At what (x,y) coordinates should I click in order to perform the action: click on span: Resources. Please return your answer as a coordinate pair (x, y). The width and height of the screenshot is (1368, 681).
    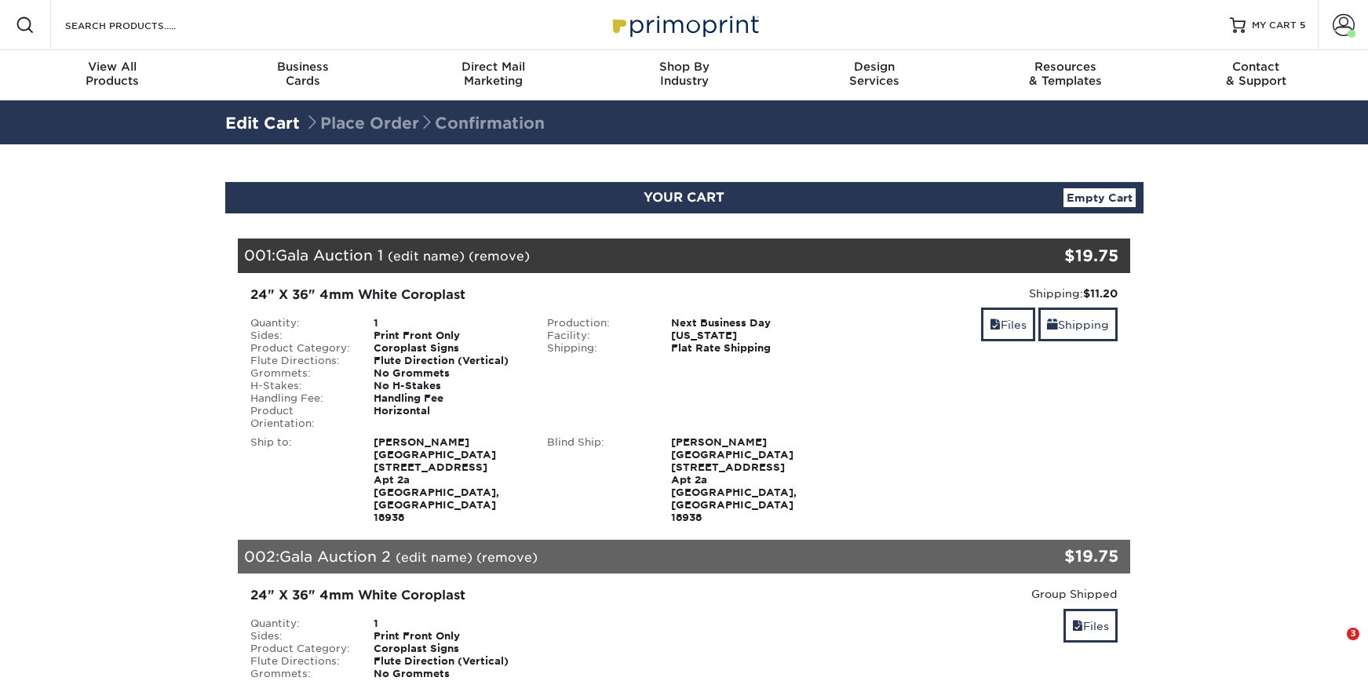
    Looking at the image, I should click on (1065, 67).